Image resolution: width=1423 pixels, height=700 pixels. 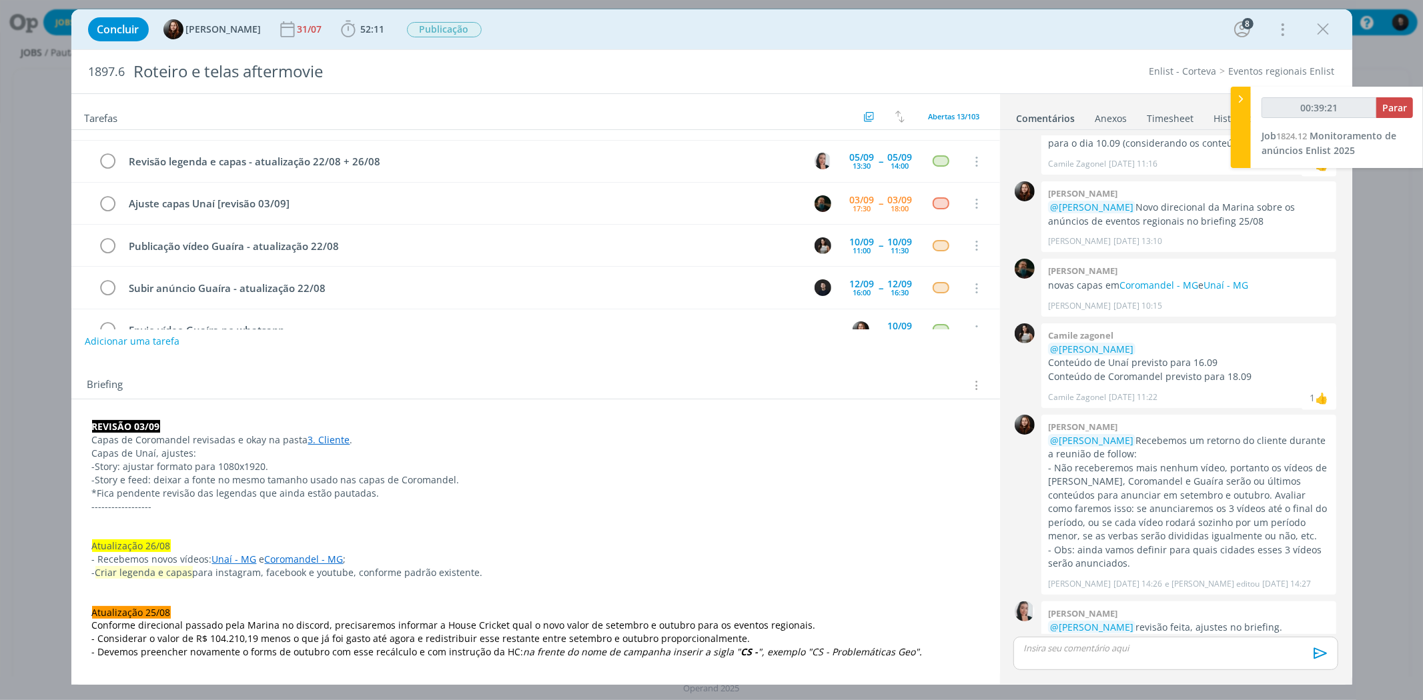 What do you see at coordinates (1188, 557) in the screenshot?
I see `p: - Obs: ainda vamos definir para quais cidades esses 3 vídeos serão anunciados.` at bounding box center [1188, 557].